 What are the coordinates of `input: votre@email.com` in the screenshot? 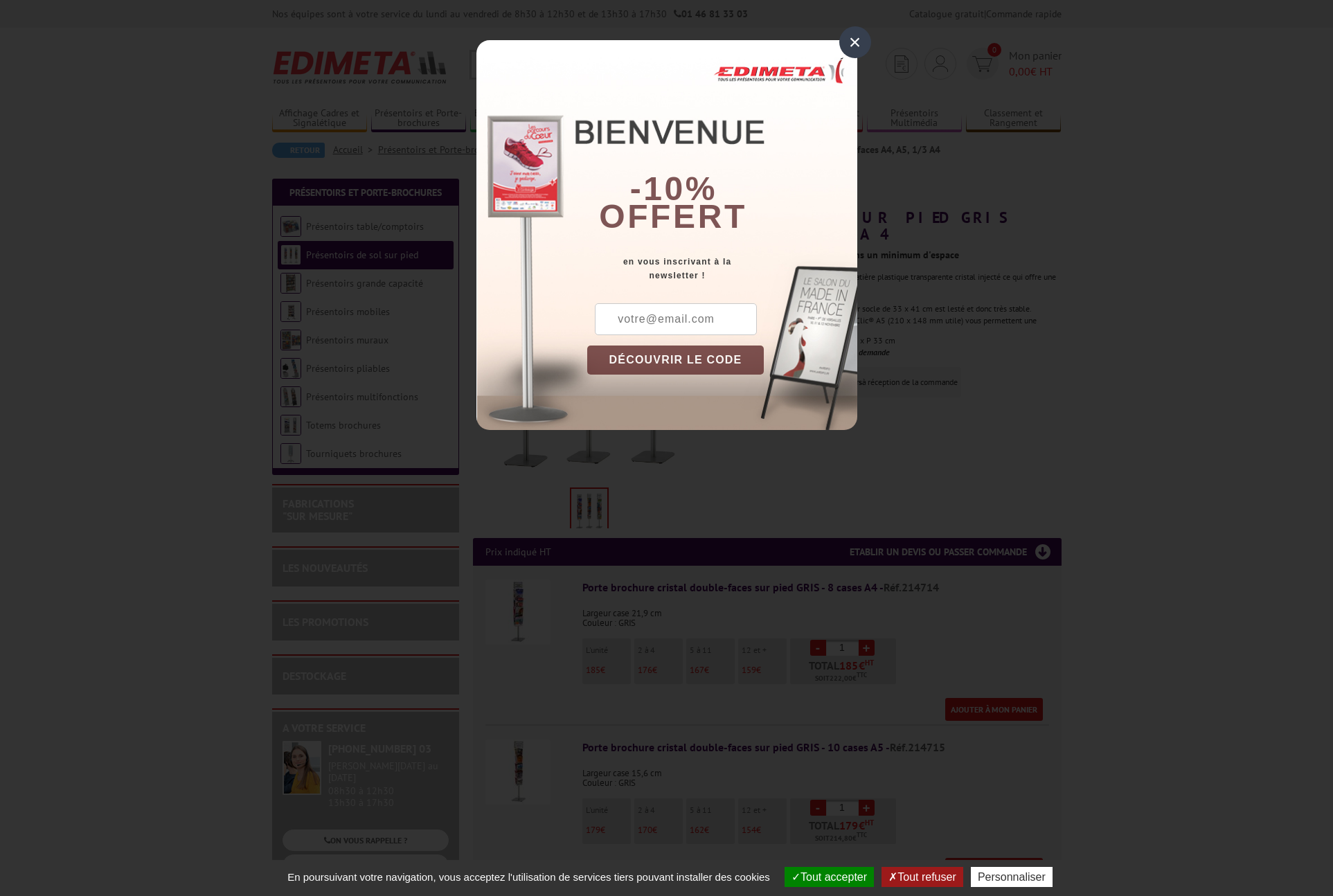 It's located at (676, 319).